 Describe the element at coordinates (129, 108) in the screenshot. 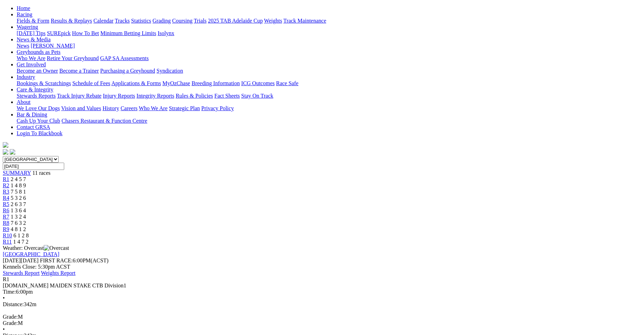

I see `a: Careers` at that location.